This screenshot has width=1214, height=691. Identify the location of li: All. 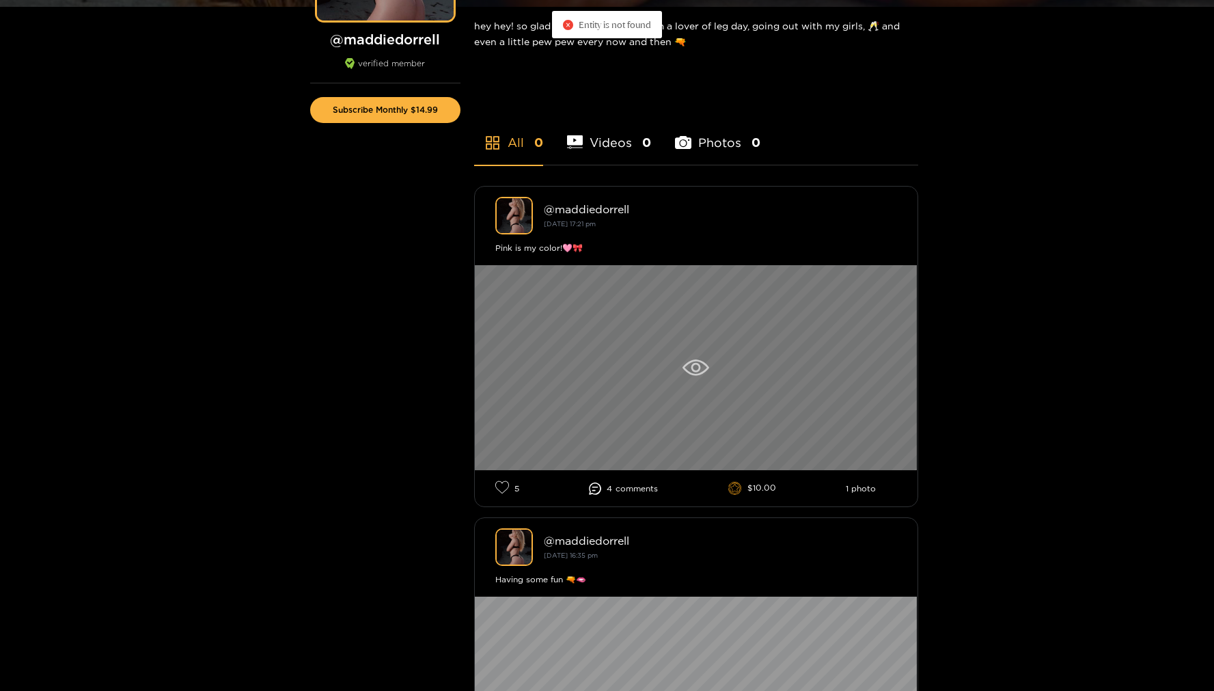
(508, 134).